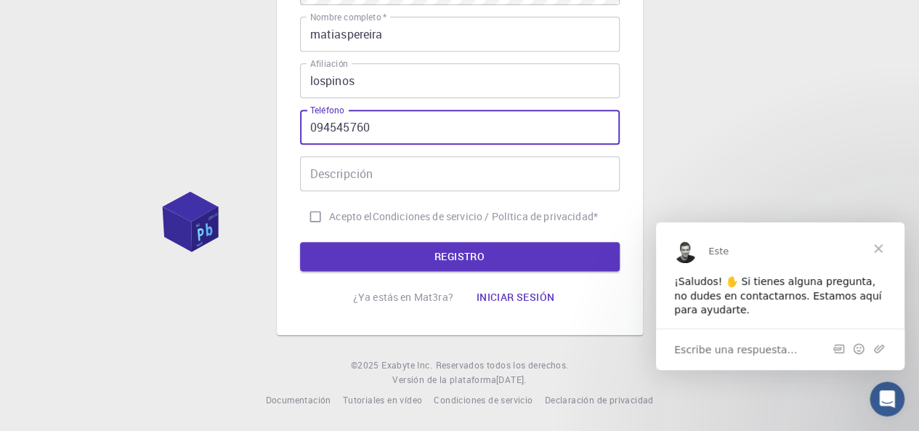 The width and height of the screenshot is (919, 431). I want to click on font: Exabyte Inc., so click(407, 365).